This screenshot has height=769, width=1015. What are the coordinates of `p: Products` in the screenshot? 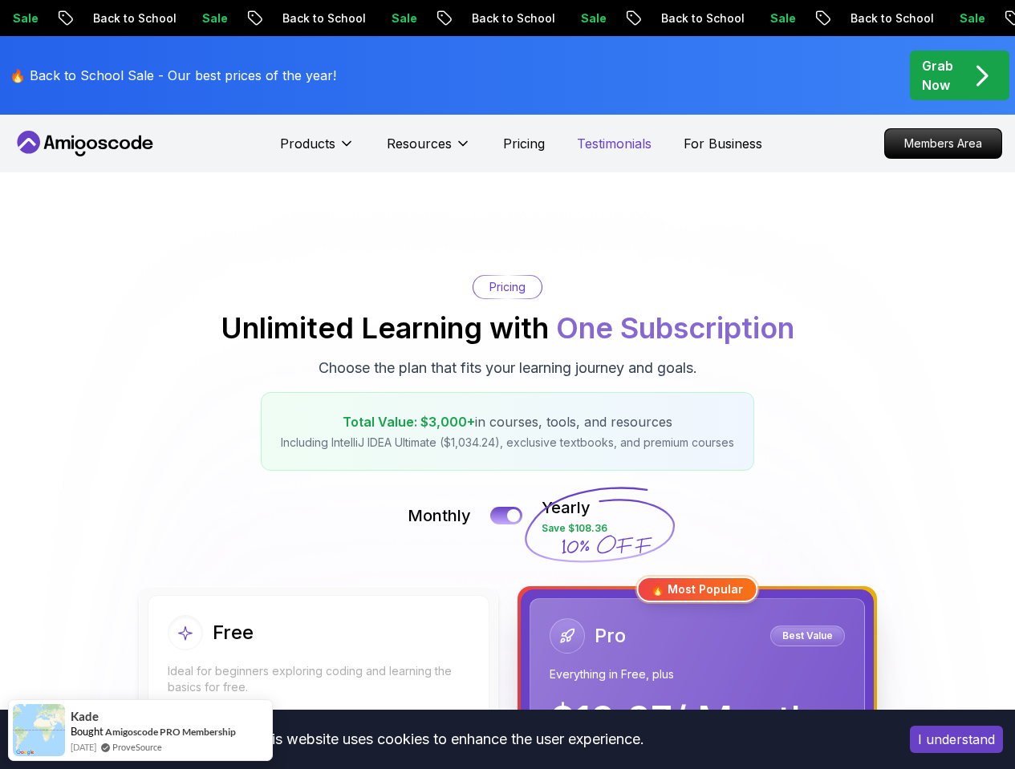 It's located at (307, 144).